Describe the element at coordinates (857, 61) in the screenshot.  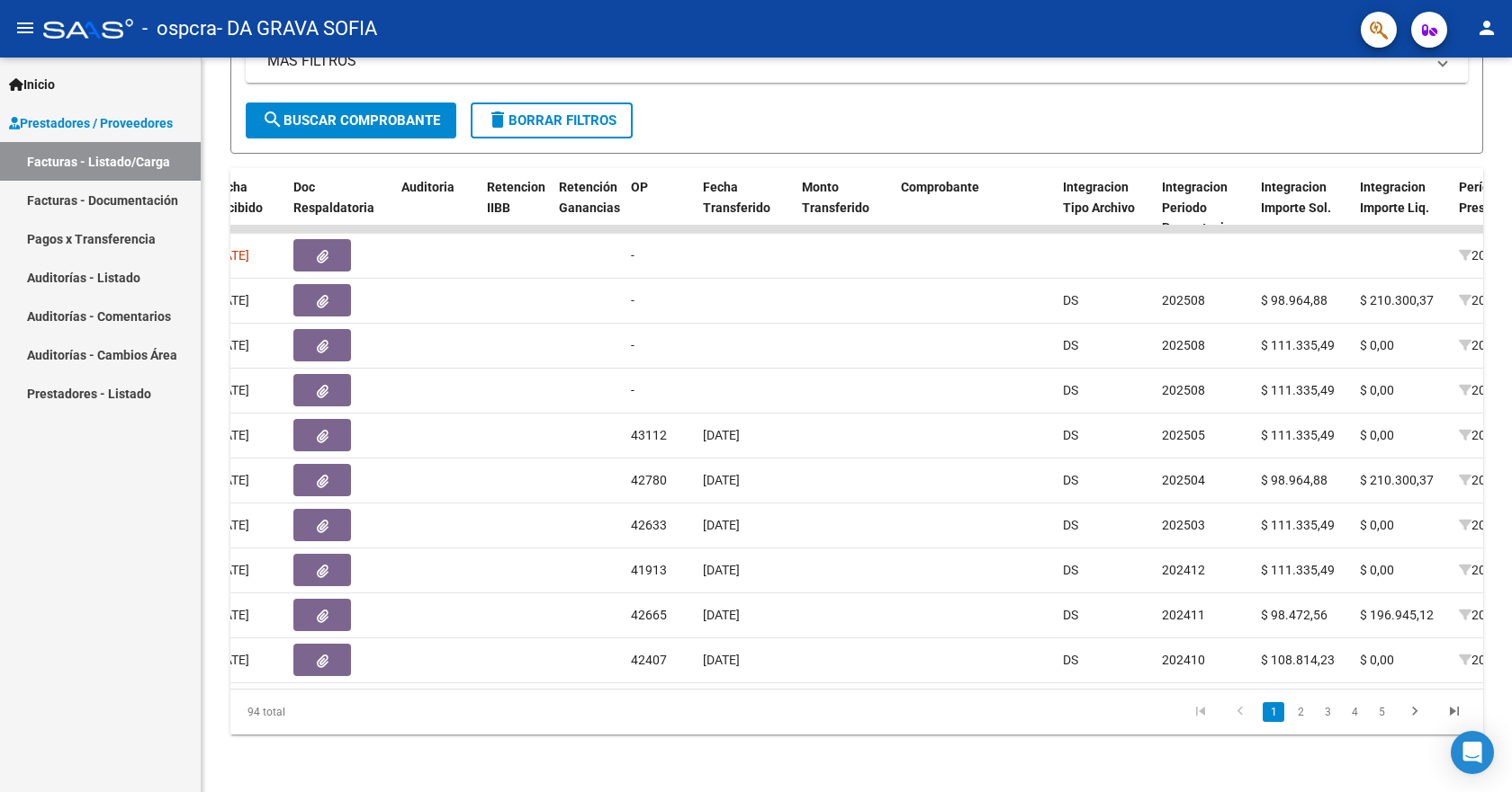
I see `mat-expansion-panel-header: MAS FILTROS` at that location.